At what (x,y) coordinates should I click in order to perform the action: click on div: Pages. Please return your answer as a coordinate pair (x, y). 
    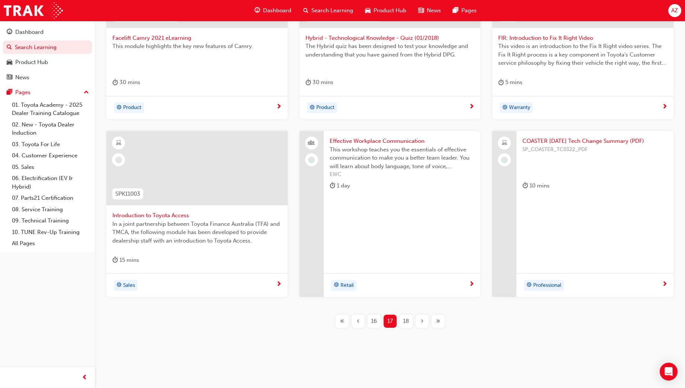
    Looking at the image, I should click on (23, 92).